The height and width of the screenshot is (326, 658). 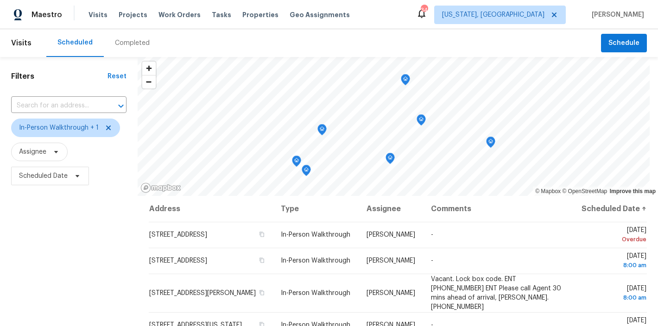 What do you see at coordinates (56, 106) in the screenshot?
I see `input: Search for an address...` at bounding box center [56, 106].